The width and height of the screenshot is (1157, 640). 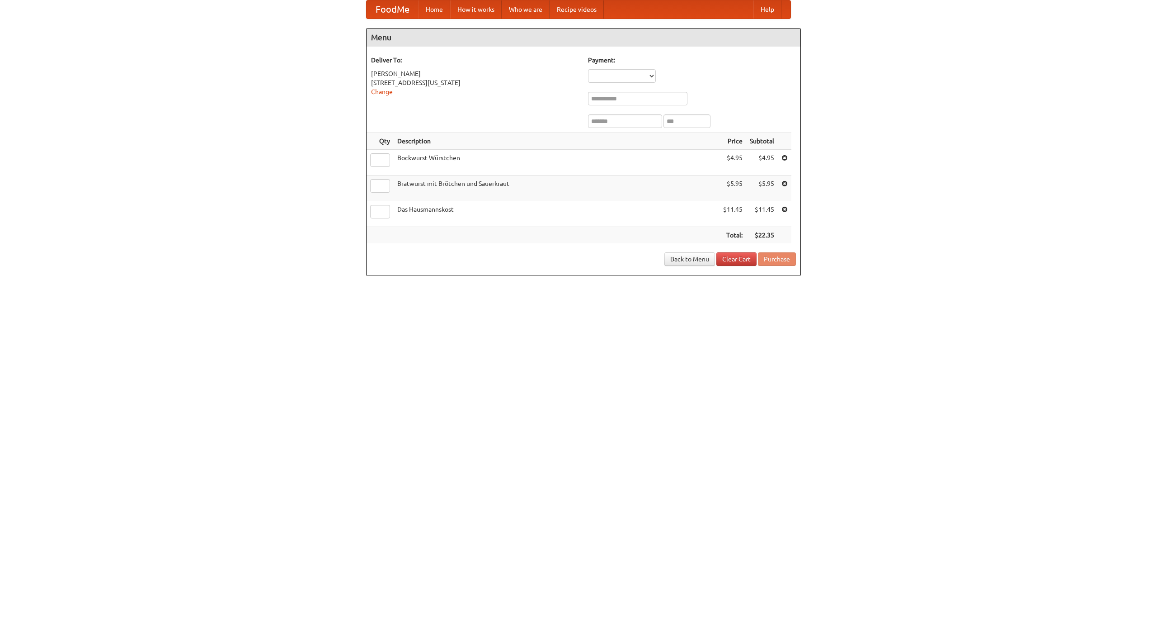 I want to click on a: Home, so click(x=434, y=9).